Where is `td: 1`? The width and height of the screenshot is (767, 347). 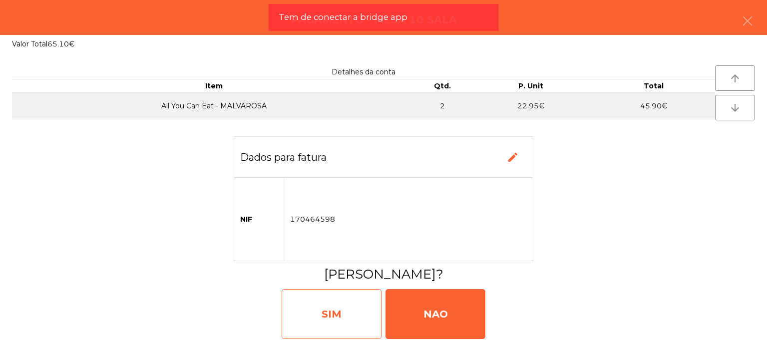 td: 1 is located at coordinates (442, 132).